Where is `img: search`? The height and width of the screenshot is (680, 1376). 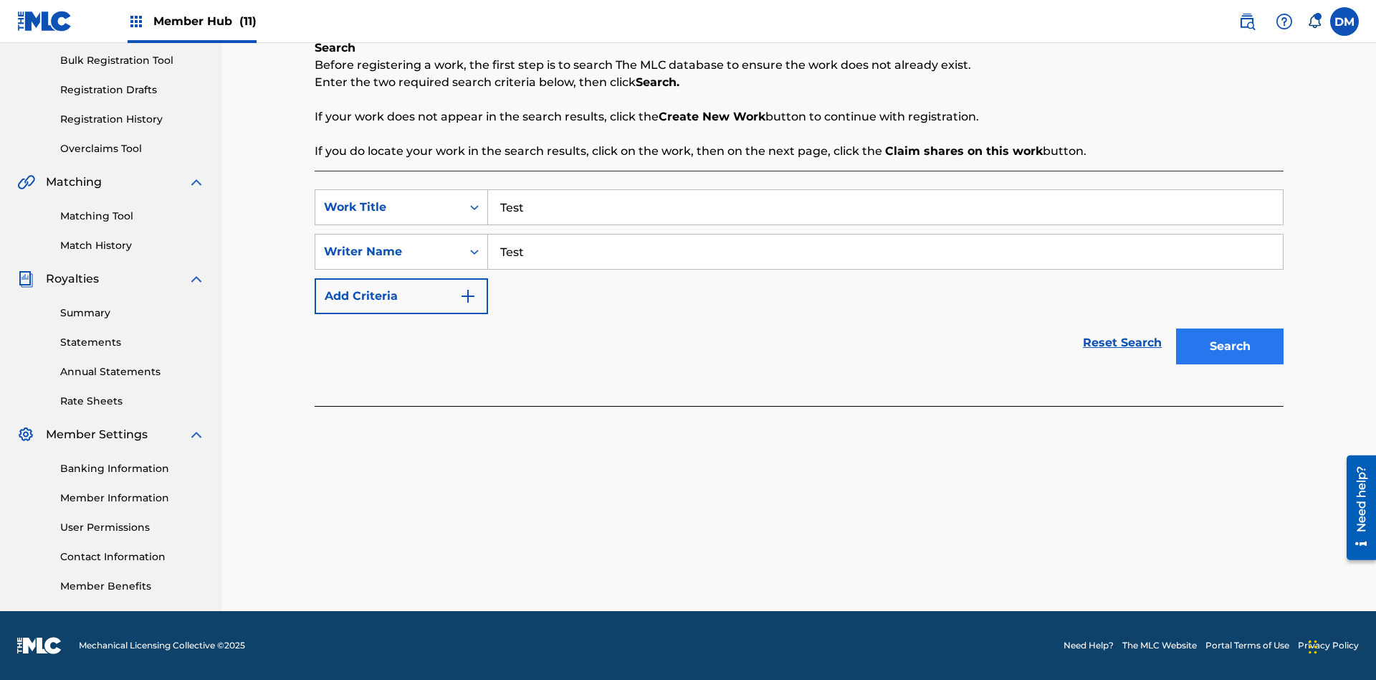
img: search is located at coordinates (1247, 22).